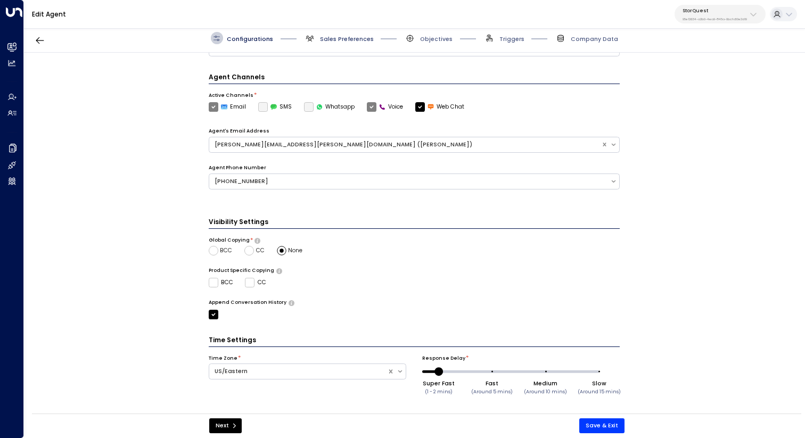  What do you see at coordinates (715, 11) in the screenshot?
I see `p: StorQuest` at bounding box center [715, 11].